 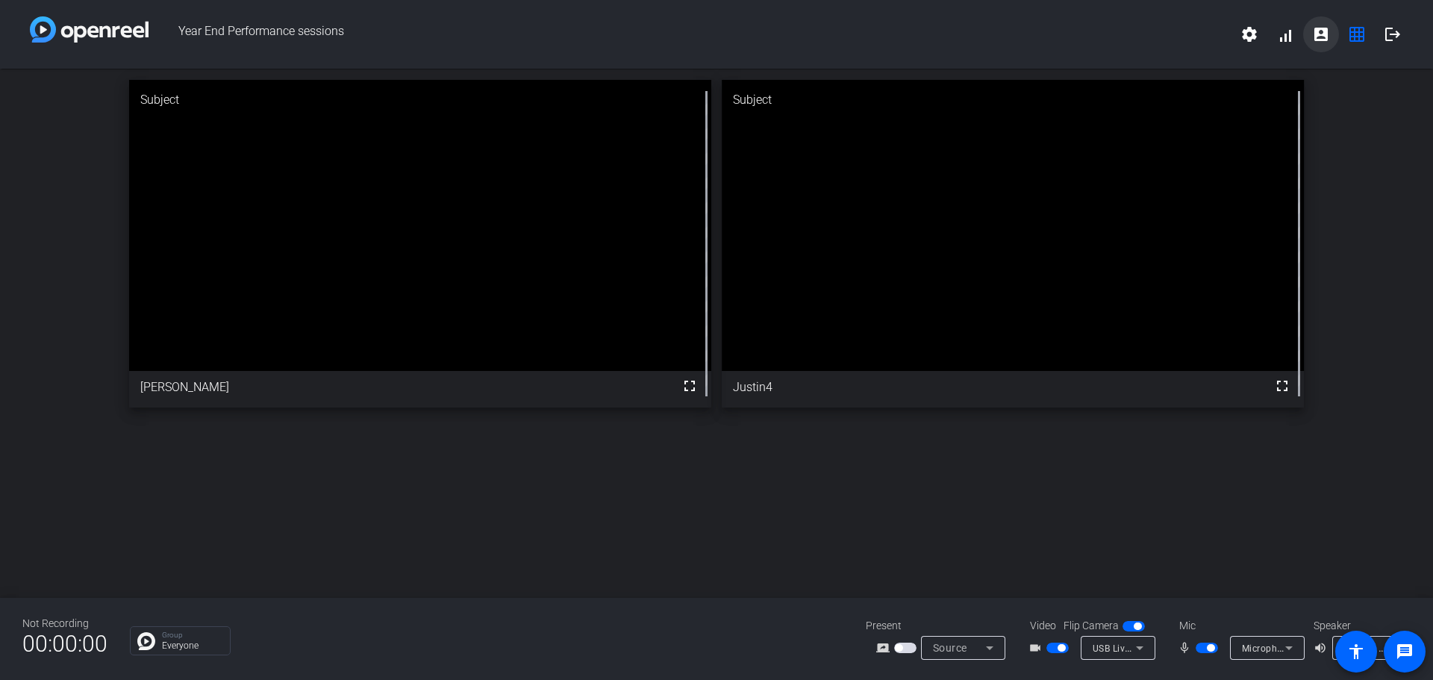 What do you see at coordinates (89, 29) in the screenshot?
I see `img: white-gradient.svg` at bounding box center [89, 29].